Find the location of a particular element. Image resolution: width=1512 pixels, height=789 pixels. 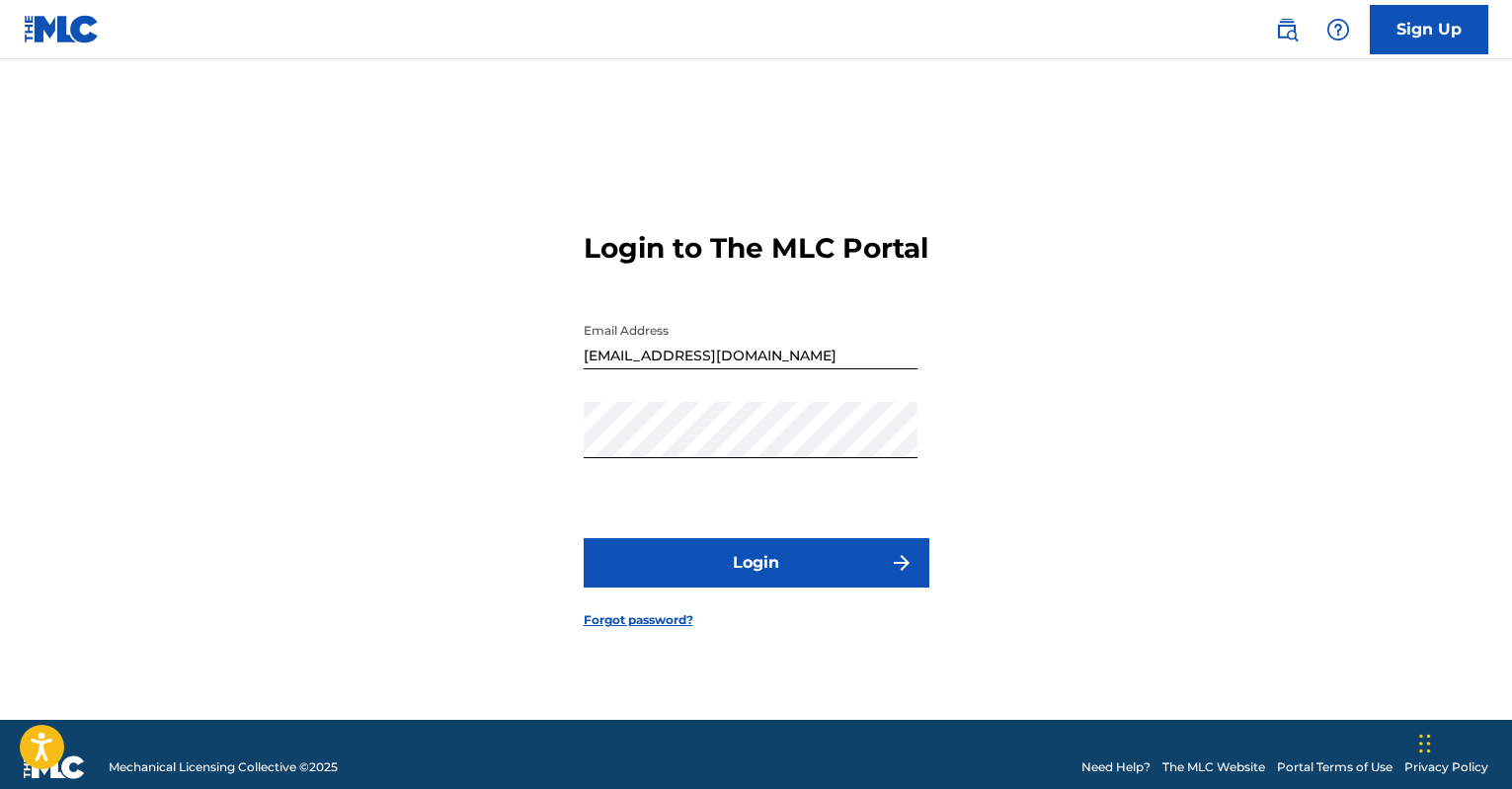

div: Chat Widget is located at coordinates (1462, 741).